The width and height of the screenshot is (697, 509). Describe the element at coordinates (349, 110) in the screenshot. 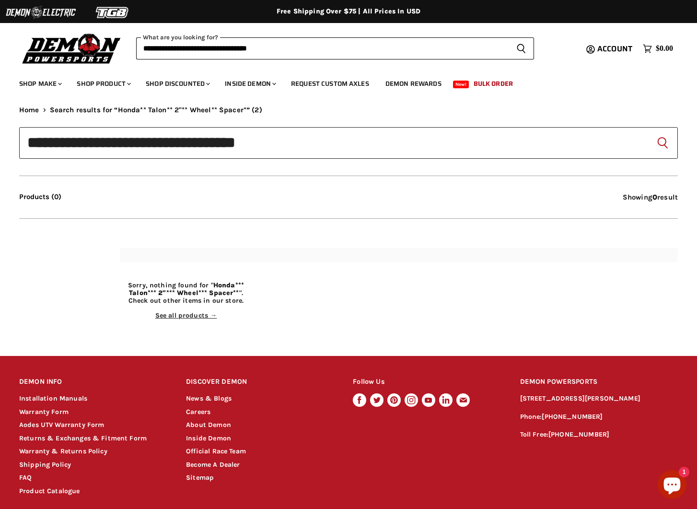

I see `nav: Breadcrumbs` at that location.